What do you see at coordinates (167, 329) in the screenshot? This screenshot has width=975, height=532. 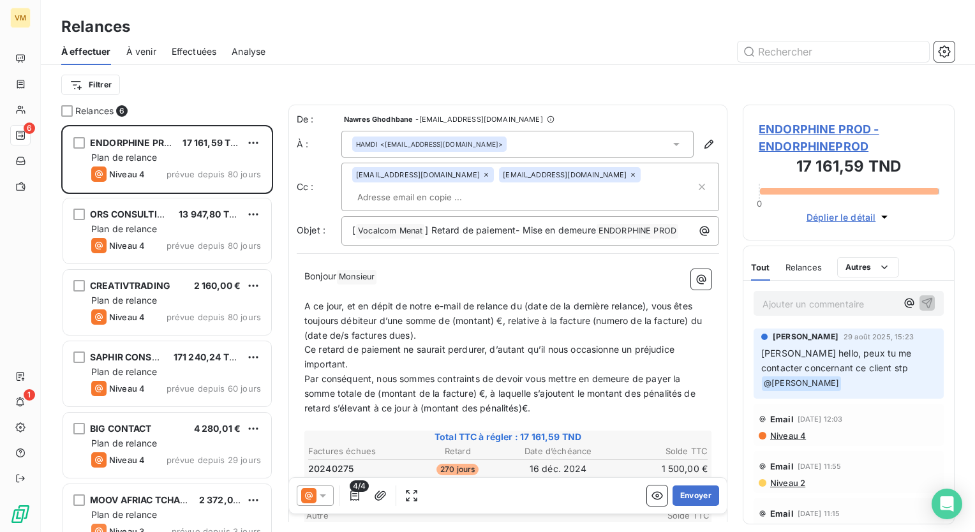 I see `div: grid` at bounding box center [167, 329].